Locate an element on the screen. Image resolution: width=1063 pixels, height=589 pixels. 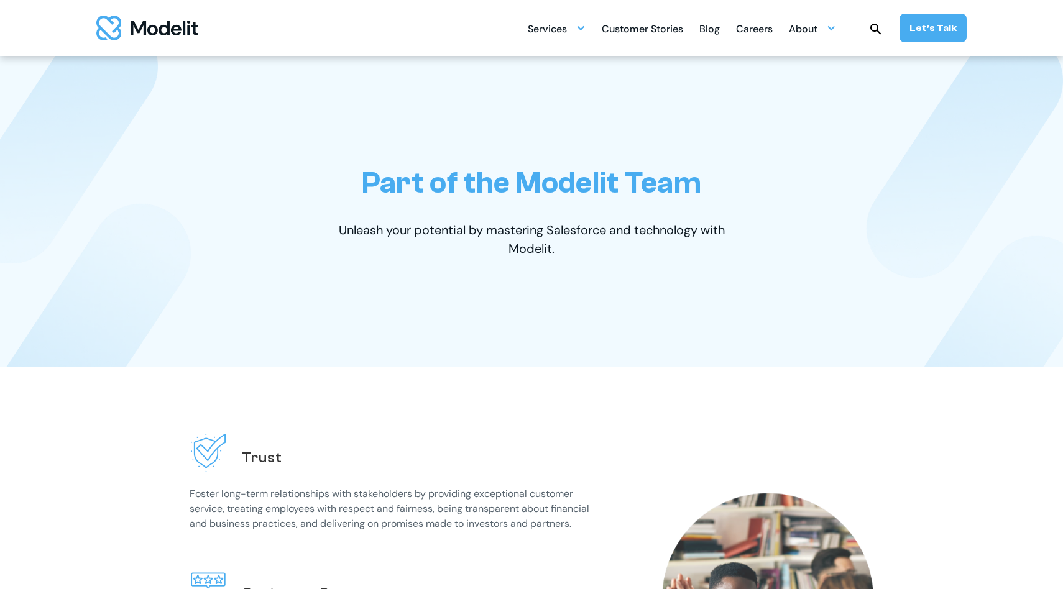
div: Blog is located at coordinates (709, 30).